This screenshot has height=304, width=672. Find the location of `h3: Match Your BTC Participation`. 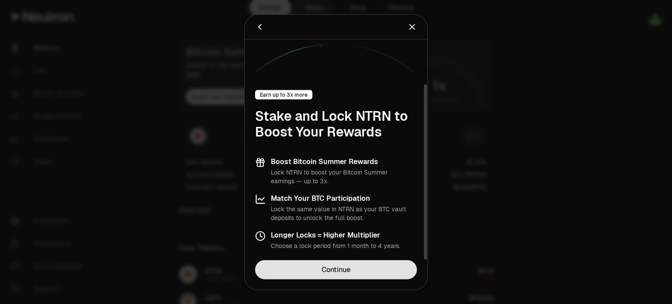

h3: Match Your BTC Participation is located at coordinates (344, 199).